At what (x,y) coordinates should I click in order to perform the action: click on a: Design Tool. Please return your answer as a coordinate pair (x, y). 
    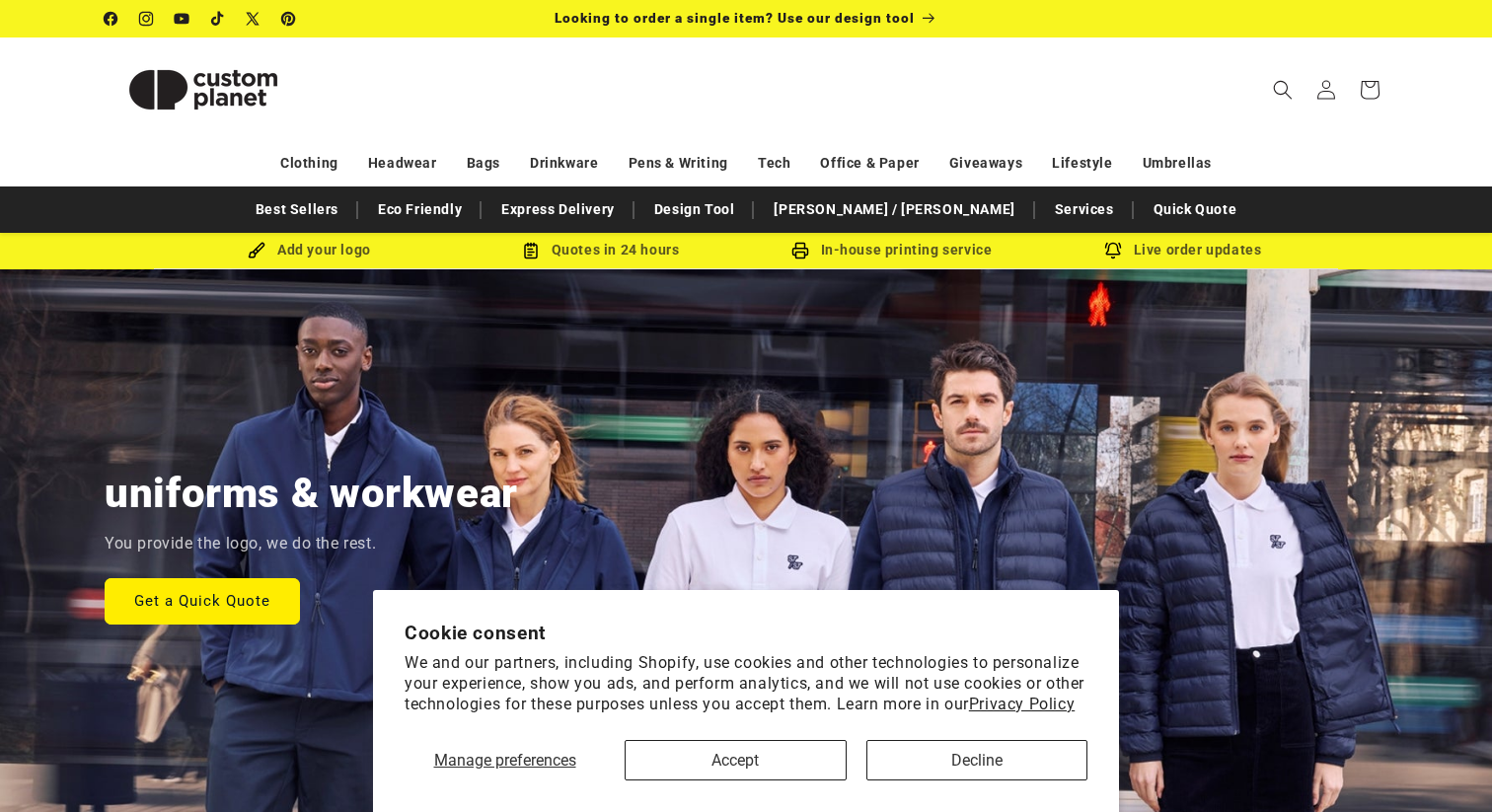
    Looking at the image, I should click on (695, 209).